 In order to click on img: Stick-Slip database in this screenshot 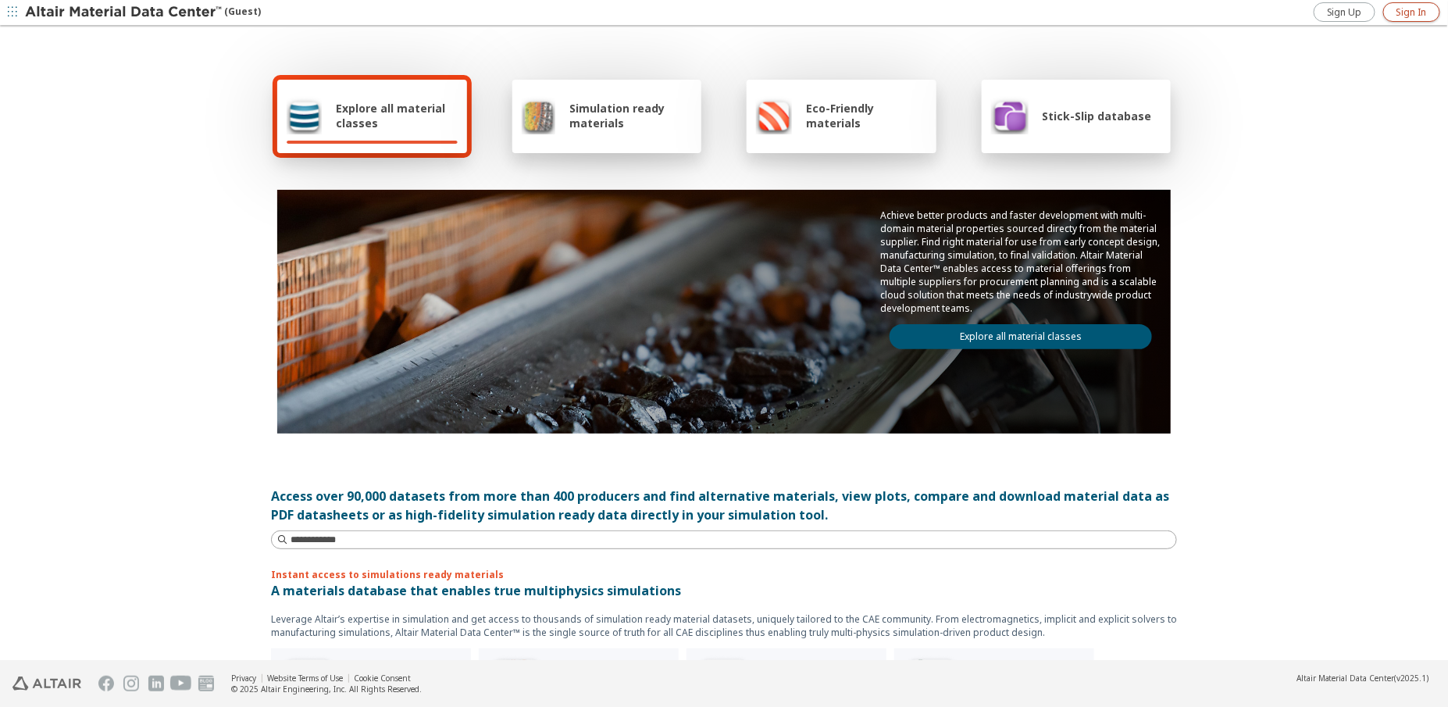, I will do `click(1010, 116)`.